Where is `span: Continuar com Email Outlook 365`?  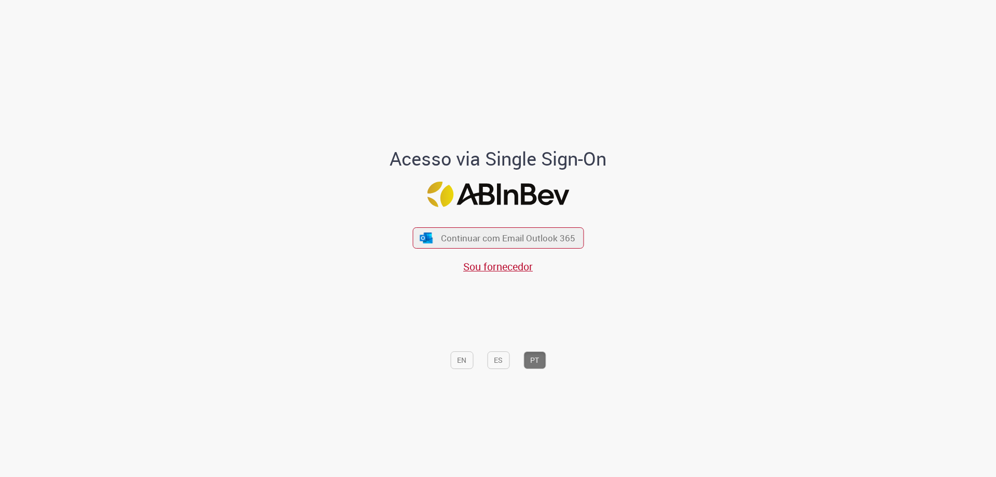 span: Continuar com Email Outlook 365 is located at coordinates (508, 238).